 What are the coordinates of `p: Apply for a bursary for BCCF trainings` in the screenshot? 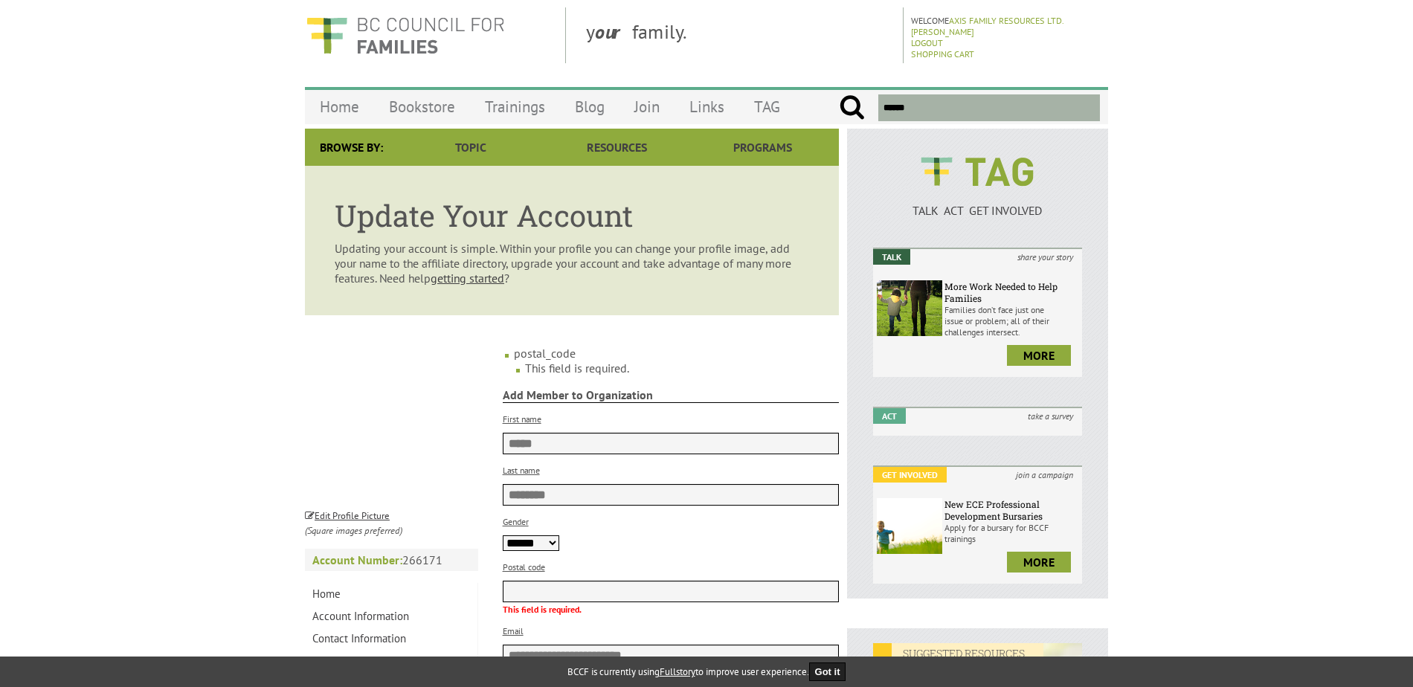 It's located at (1011, 533).